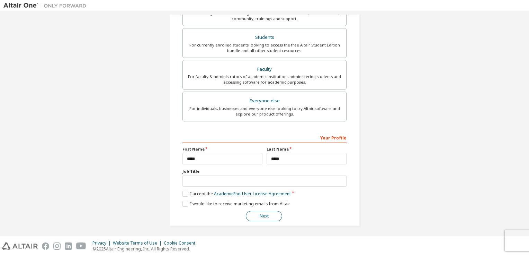  What do you see at coordinates (265, 79) in the screenshot?
I see `div: For faculty & administrators of academic institutions administering students and accessing softwa...` at bounding box center [265, 79].